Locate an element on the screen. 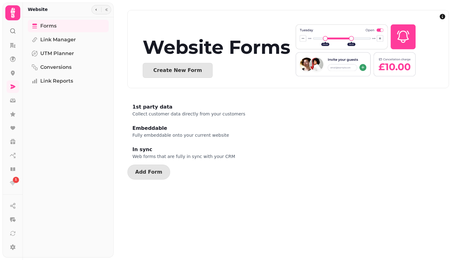 Image resolution: width=459 pixels, height=260 pixels. h2: Website is located at coordinates (38, 9).